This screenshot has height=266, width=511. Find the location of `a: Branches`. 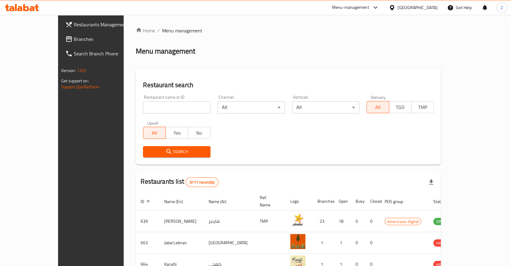

a: Branches is located at coordinates (102, 39).